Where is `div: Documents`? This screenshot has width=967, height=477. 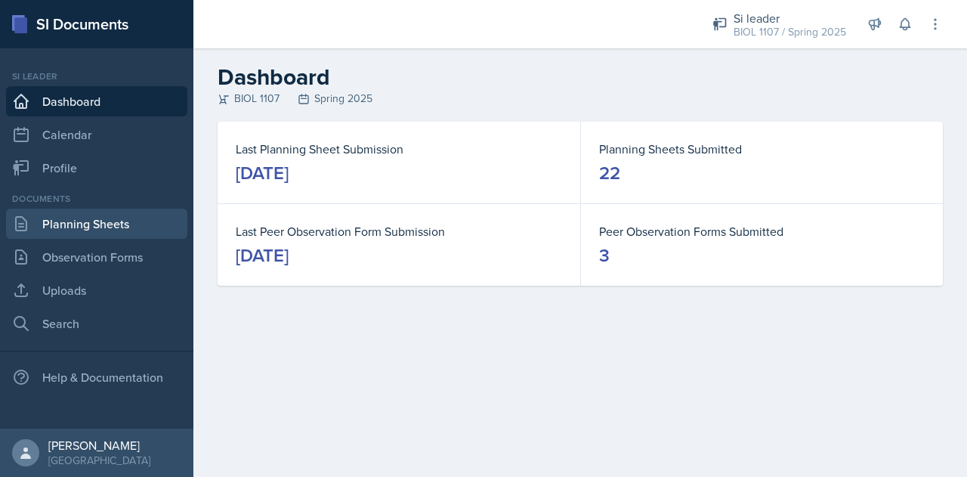 div: Documents is located at coordinates (97, 199).